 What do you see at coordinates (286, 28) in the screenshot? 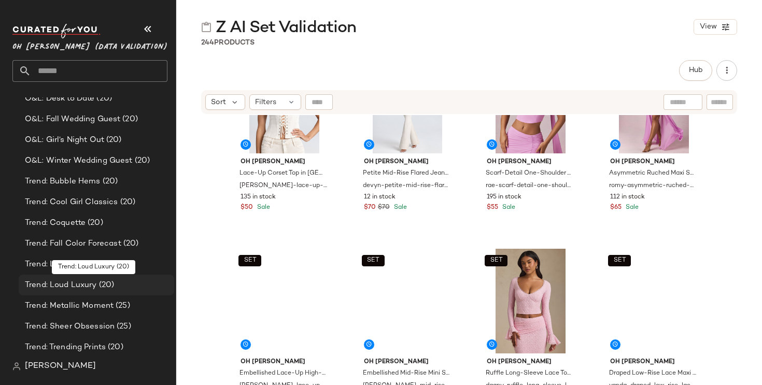
I see `span: Z AI Set Validation` at bounding box center [286, 28].